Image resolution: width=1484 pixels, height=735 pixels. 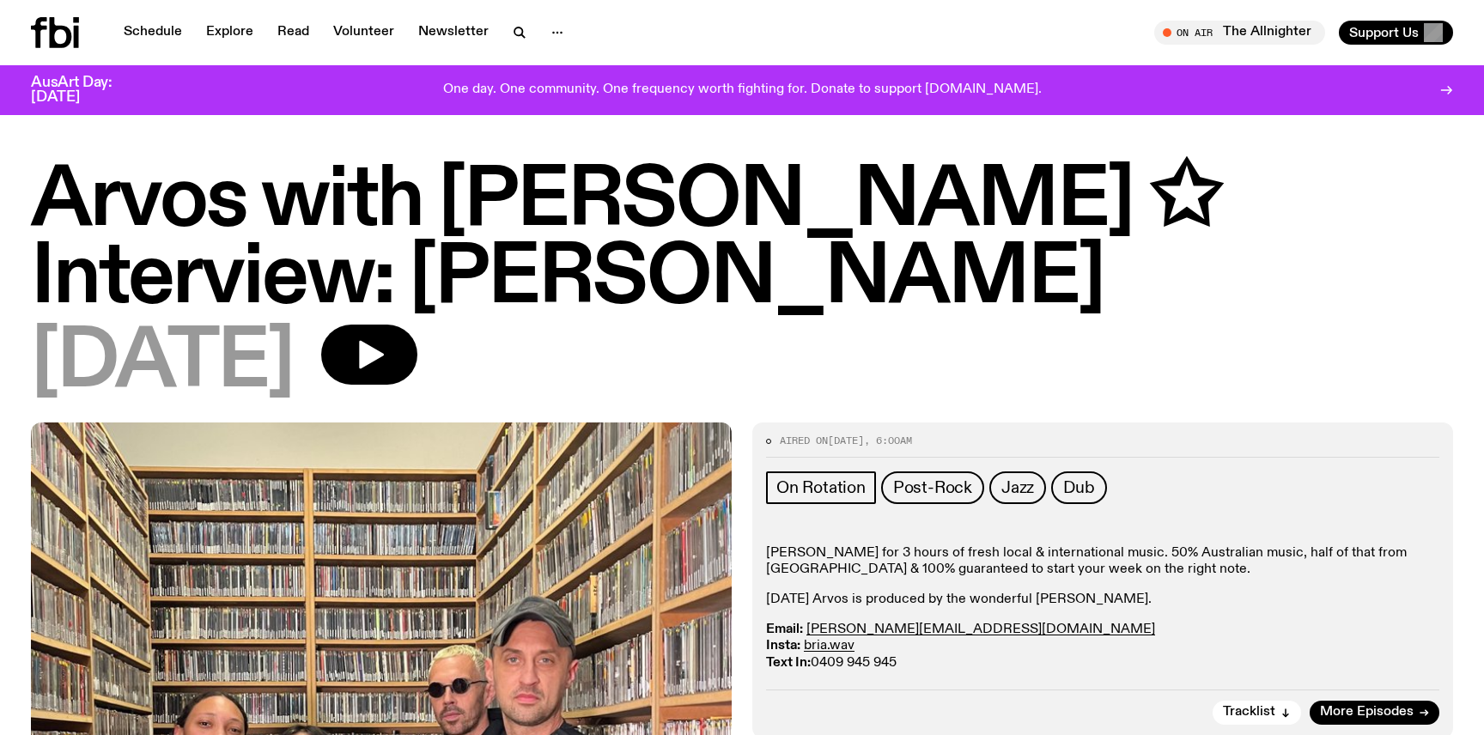 I want to click on span: More Episodes, so click(x=1366, y=712).